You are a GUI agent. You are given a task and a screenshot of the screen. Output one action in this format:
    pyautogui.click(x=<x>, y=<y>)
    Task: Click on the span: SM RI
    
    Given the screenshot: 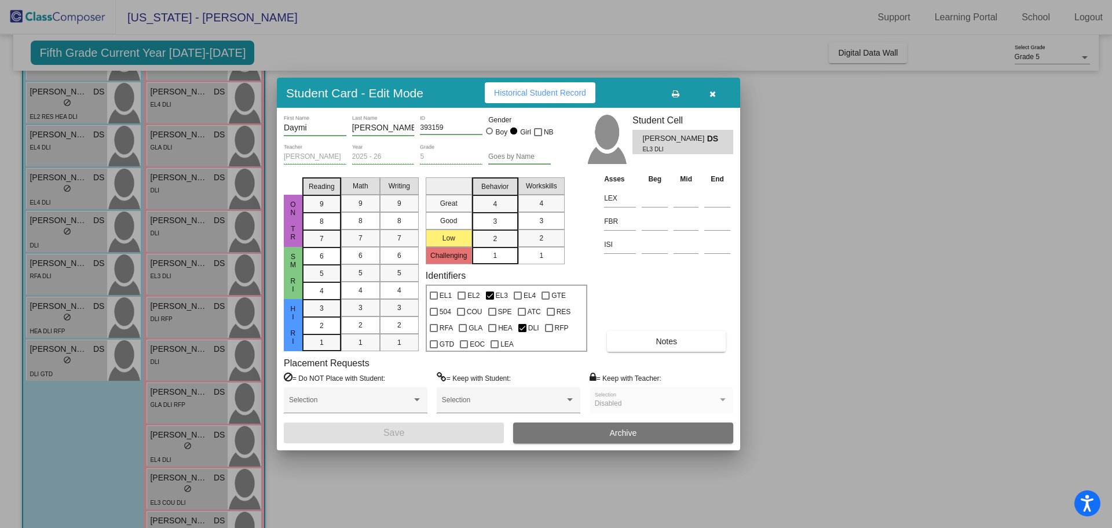 What is the action you would take?
    pyautogui.click(x=293, y=273)
    